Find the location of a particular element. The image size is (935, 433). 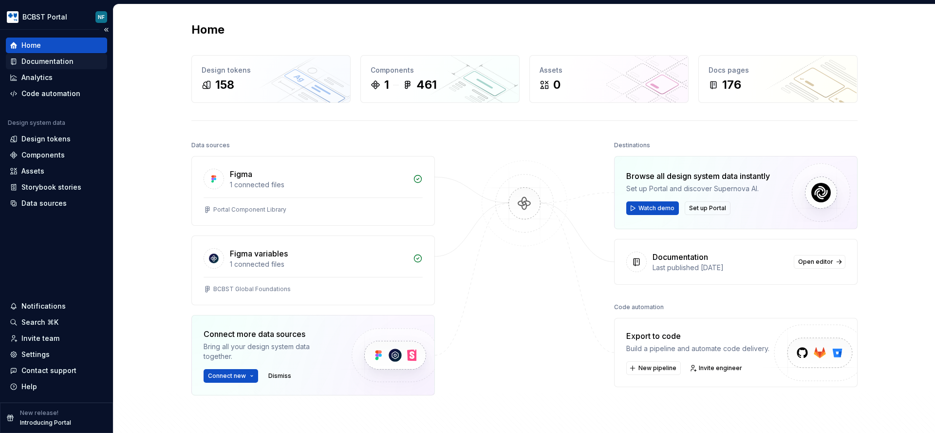

a: Code automation is located at coordinates (57, 94).